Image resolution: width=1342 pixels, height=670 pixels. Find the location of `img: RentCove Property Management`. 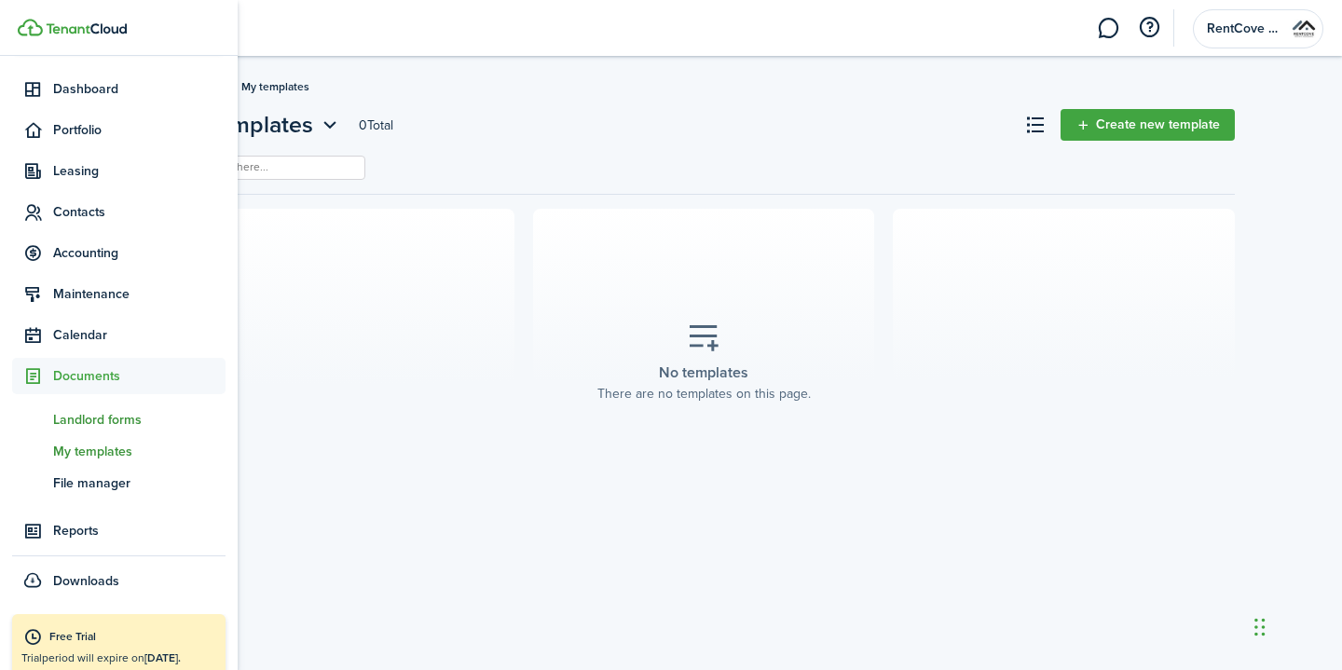

img: RentCove Property Management is located at coordinates (1304, 29).